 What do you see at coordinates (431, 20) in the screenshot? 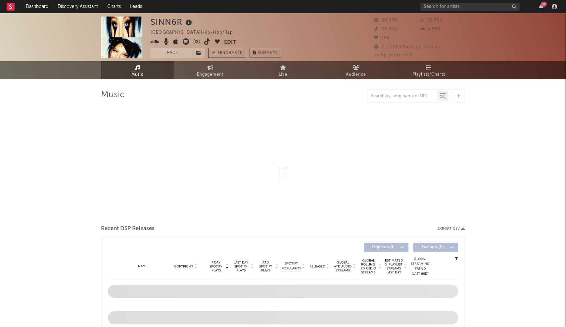
I see `span: 32,760` at bounding box center [431, 20].